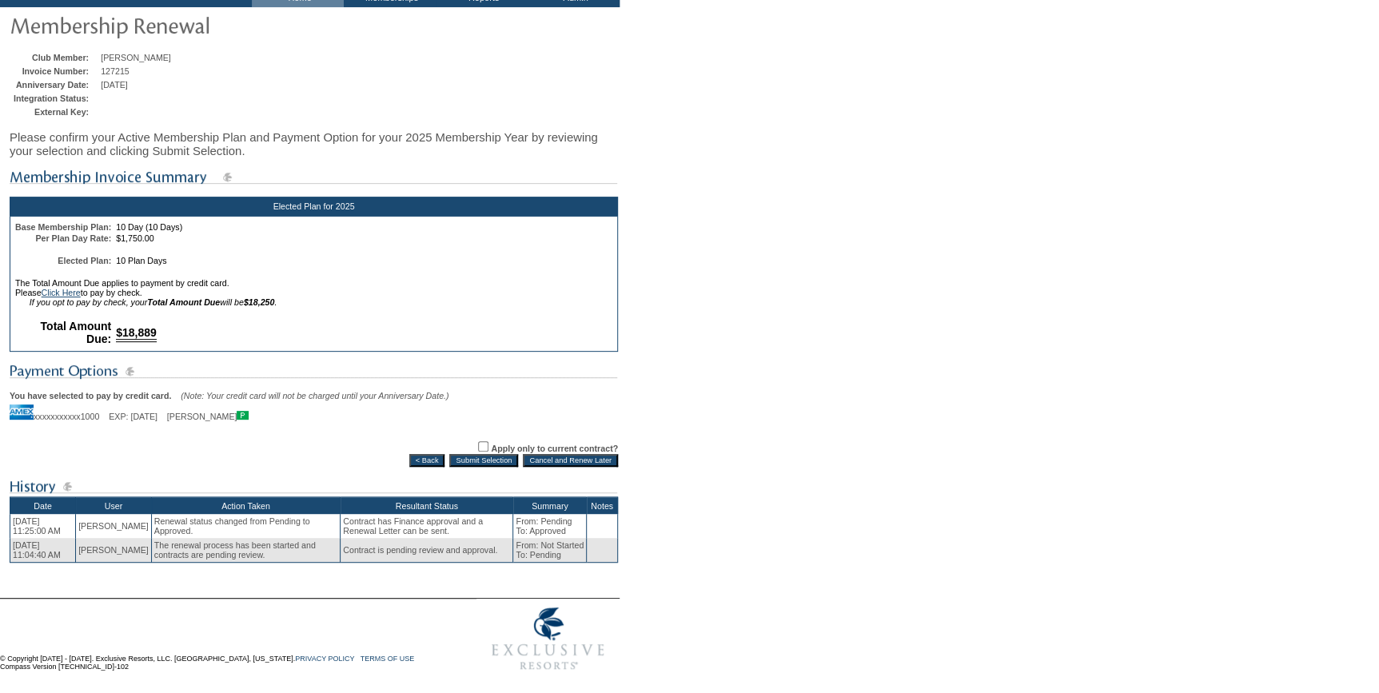  What do you see at coordinates (364, 261) in the screenshot?
I see `td: 10 Plan Days` at bounding box center [364, 261].